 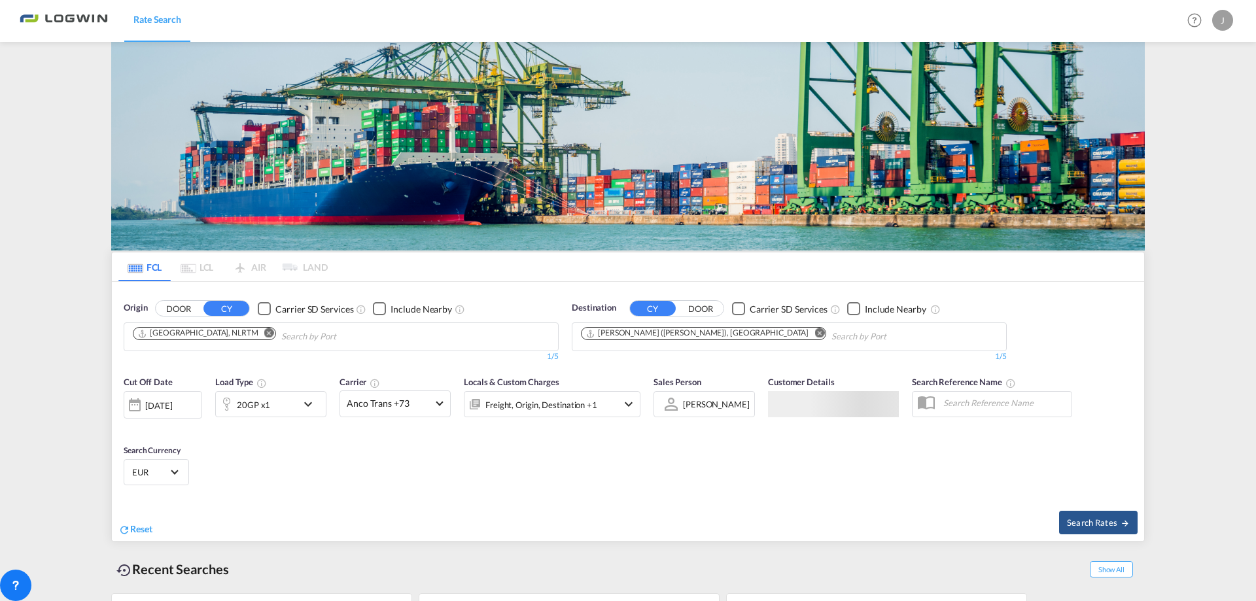 I want to click on span: Help, so click(x=1194, y=20).